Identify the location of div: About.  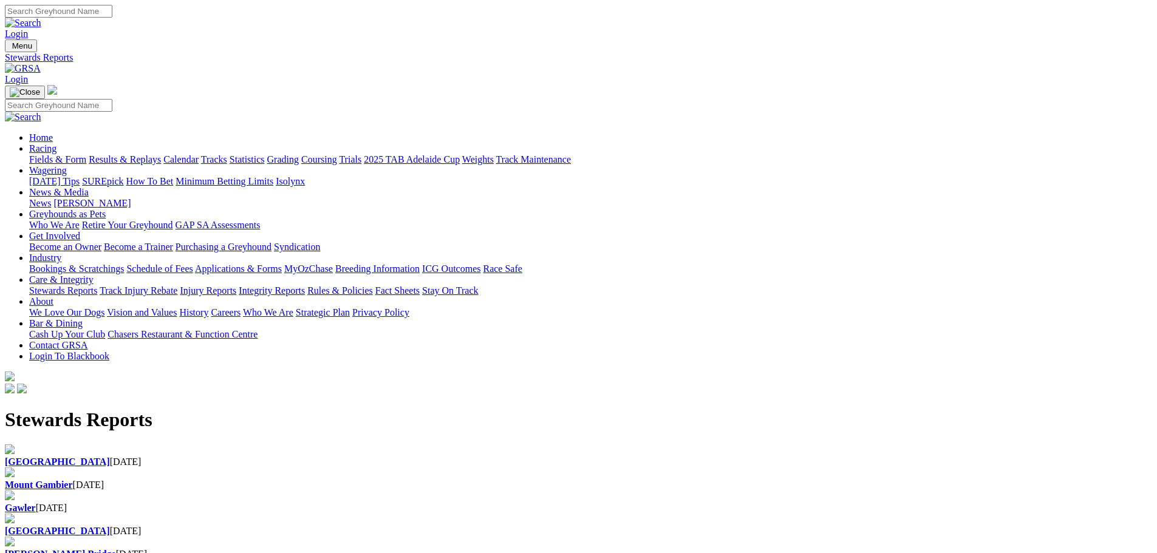
(590, 313).